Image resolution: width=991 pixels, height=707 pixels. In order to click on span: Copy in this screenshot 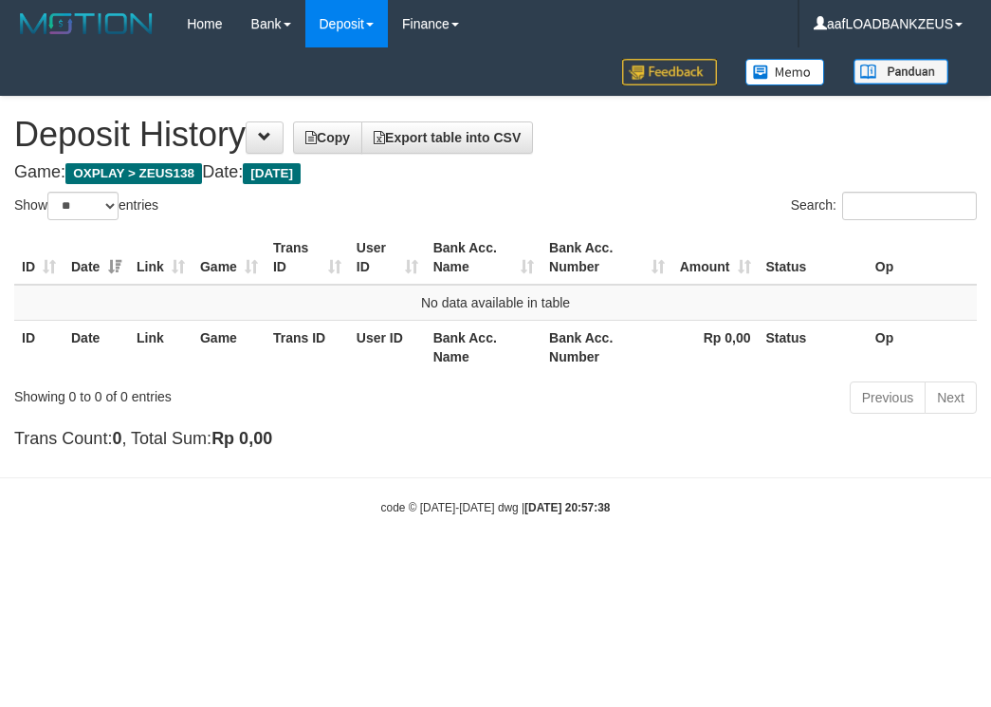, I will do `click(327, 138)`.